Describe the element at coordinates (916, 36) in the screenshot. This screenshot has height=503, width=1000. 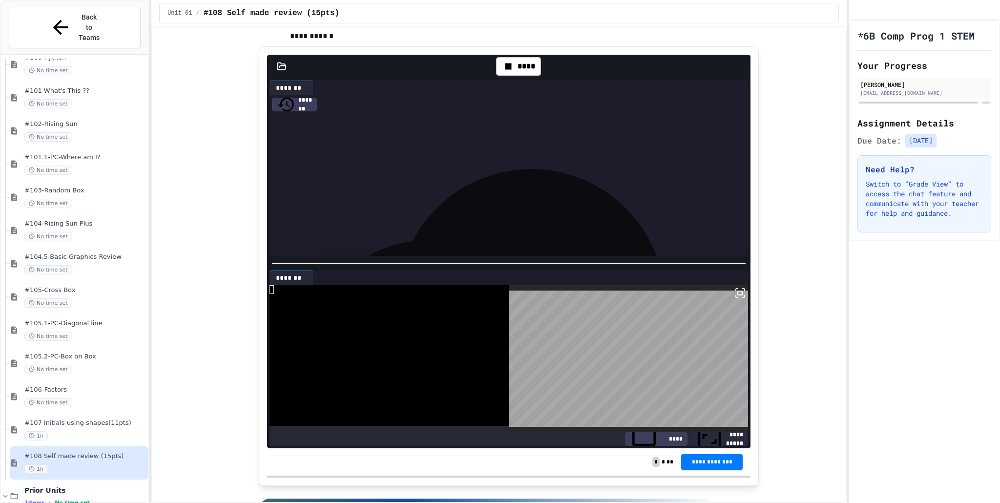
I see `h1: *6B Comp Prog 1 STEM` at that location.